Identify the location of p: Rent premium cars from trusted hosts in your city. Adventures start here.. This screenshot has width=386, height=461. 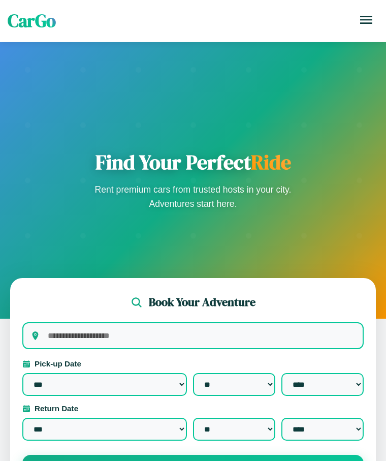
(193, 197).